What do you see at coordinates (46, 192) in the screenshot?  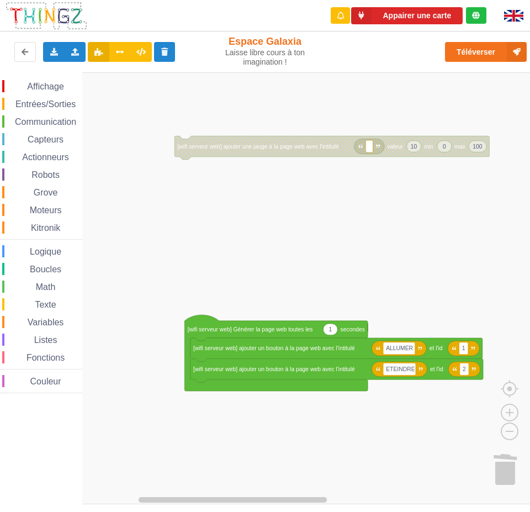 I see `span: Grove` at bounding box center [46, 192].